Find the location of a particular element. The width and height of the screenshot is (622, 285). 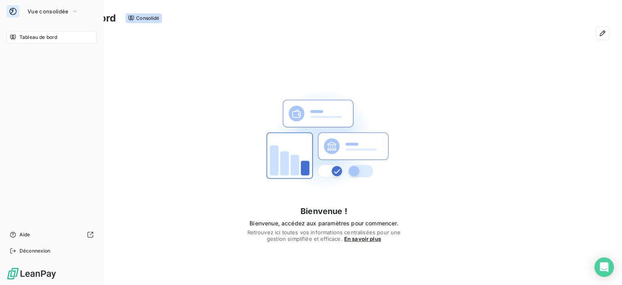

div: Open Intercom Messenger is located at coordinates (604, 267).